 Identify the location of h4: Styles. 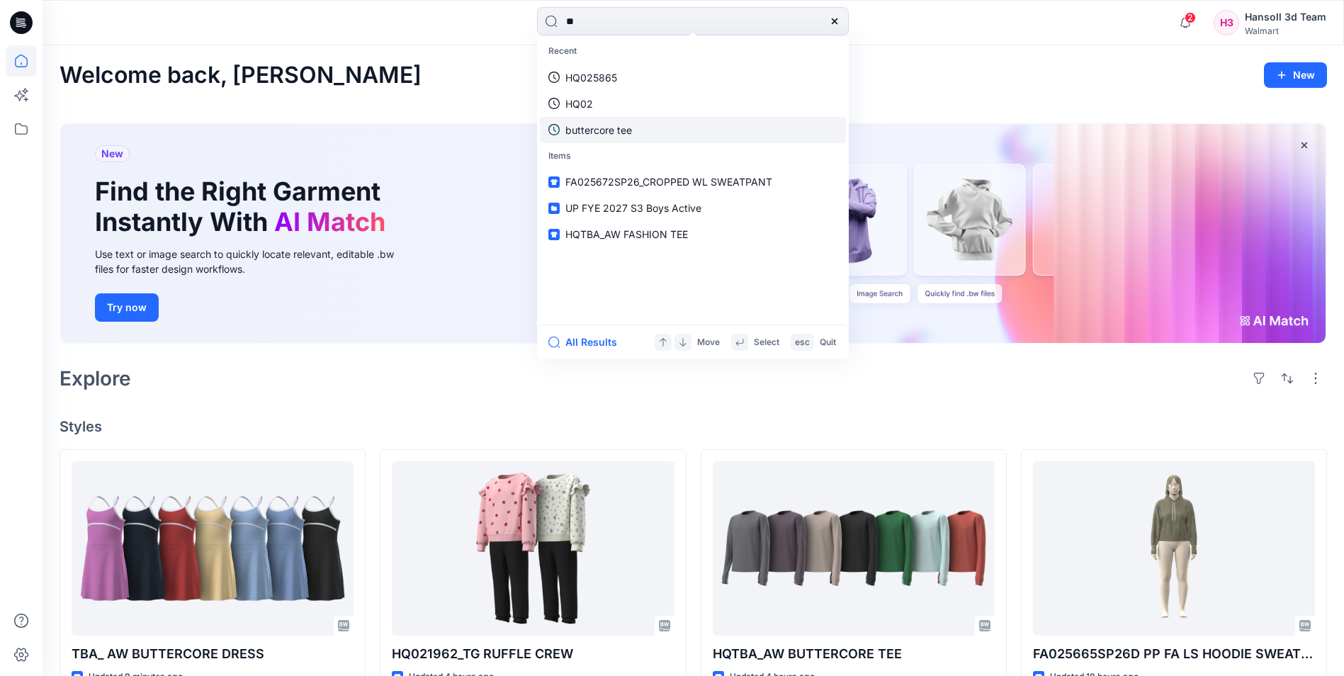
(693, 427).